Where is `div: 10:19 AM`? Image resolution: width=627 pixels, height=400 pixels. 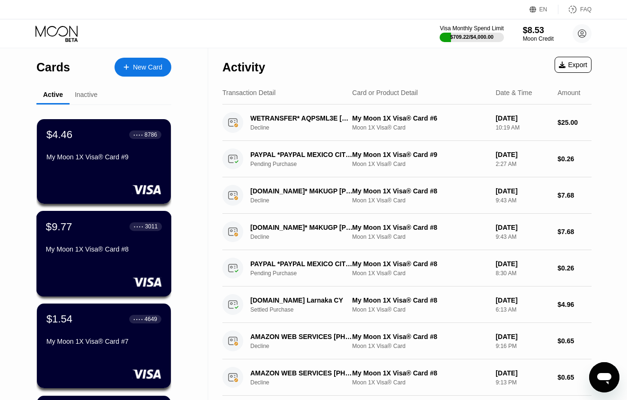 div: 10:19 AM is located at coordinates (522, 128).